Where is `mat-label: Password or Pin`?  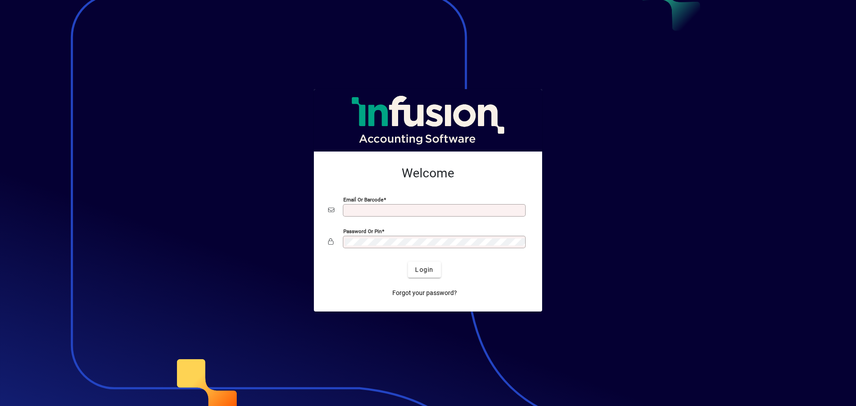
mat-label: Password or Pin is located at coordinates (362, 231).